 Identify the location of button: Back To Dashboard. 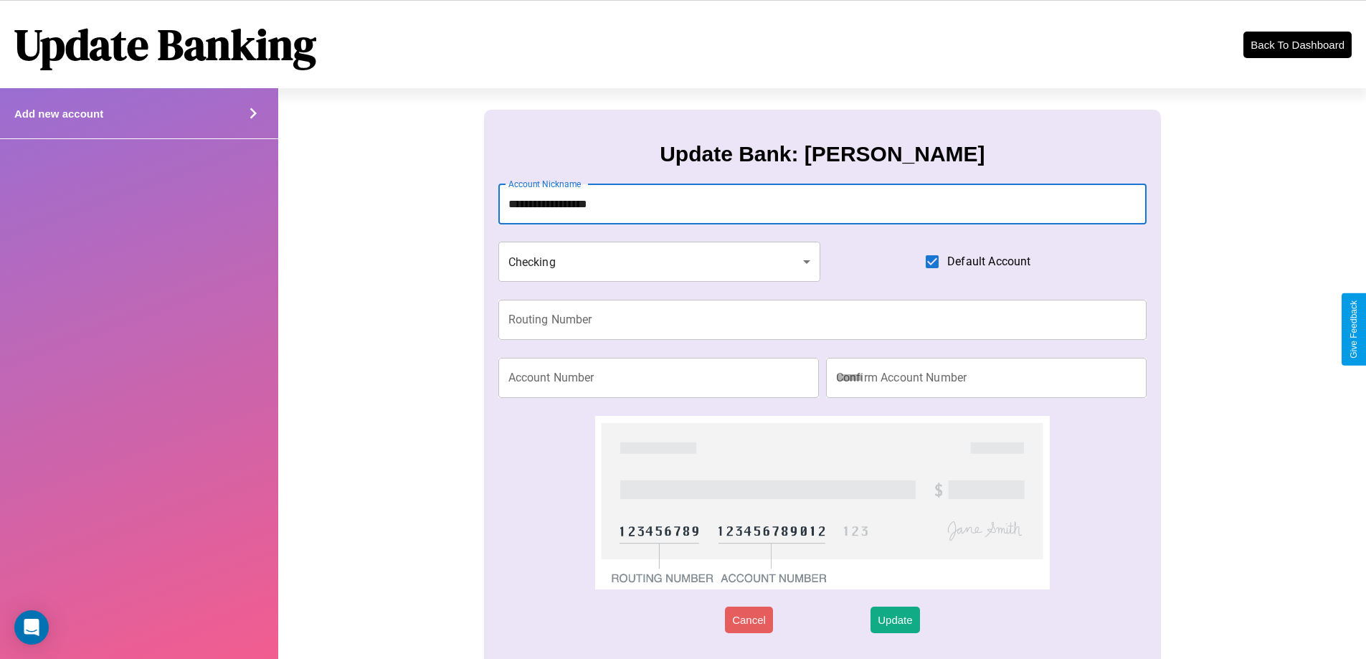
(1297, 44).